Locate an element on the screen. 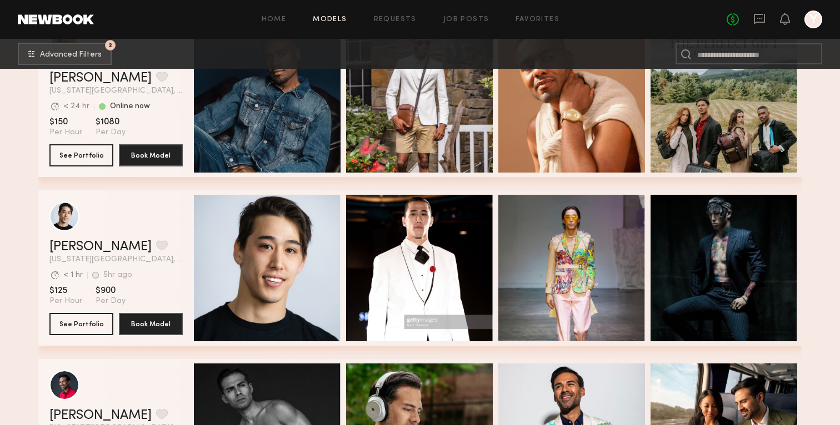  button: 2Advanced Filters is located at coordinates (64, 54).